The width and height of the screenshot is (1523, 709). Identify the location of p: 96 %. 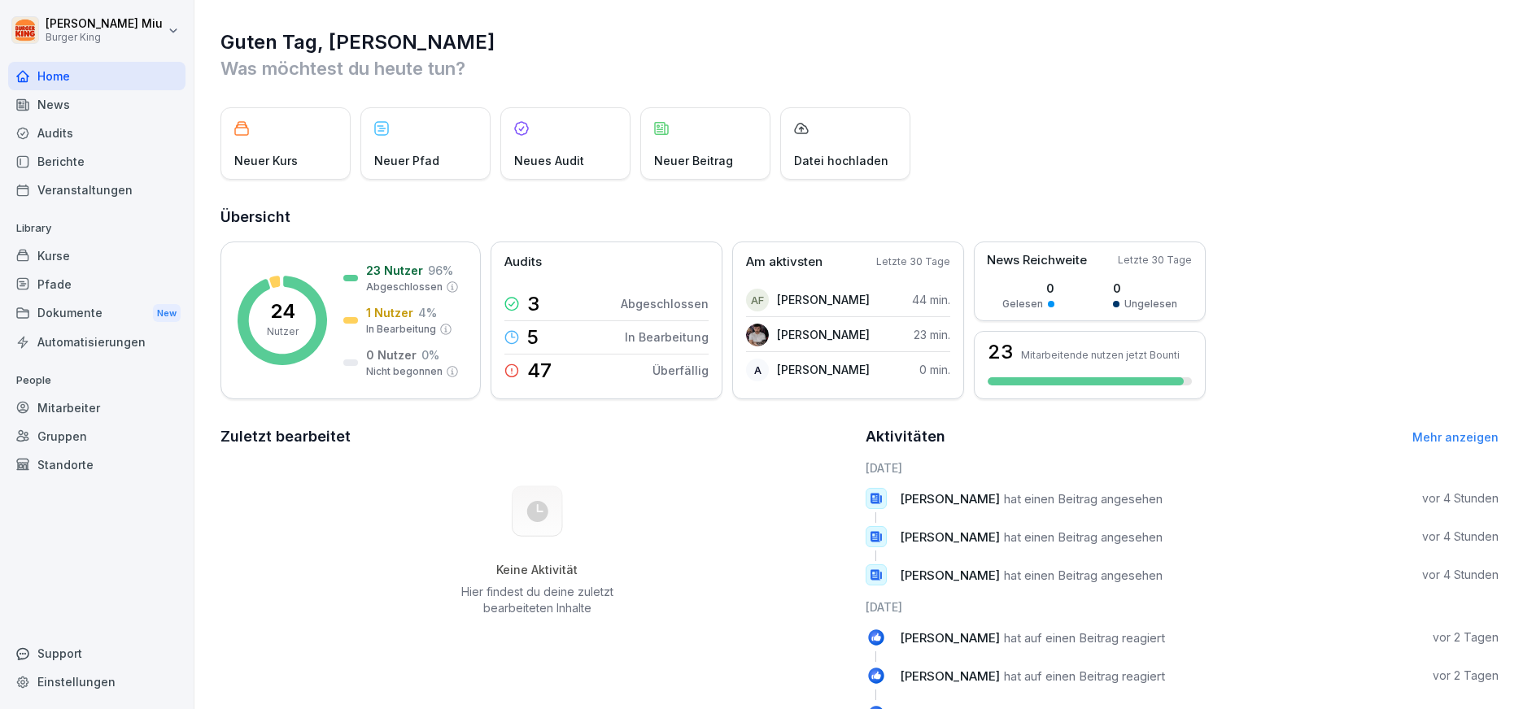
(440, 270).